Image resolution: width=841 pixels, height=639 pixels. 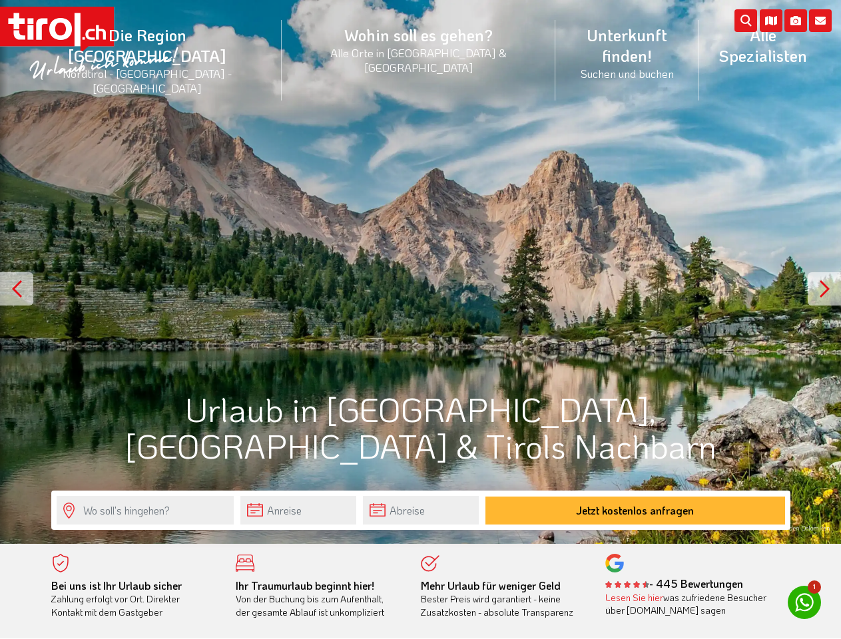 What do you see at coordinates (145, 510) in the screenshot?
I see `input: Wo soll's hingehen?` at bounding box center [145, 510].